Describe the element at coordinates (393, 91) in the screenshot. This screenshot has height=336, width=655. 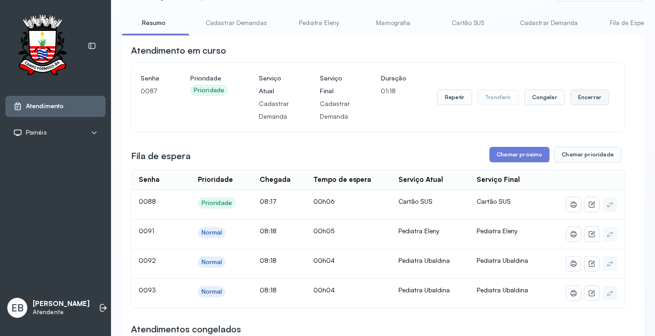
I see `p: 01:18` at that location.